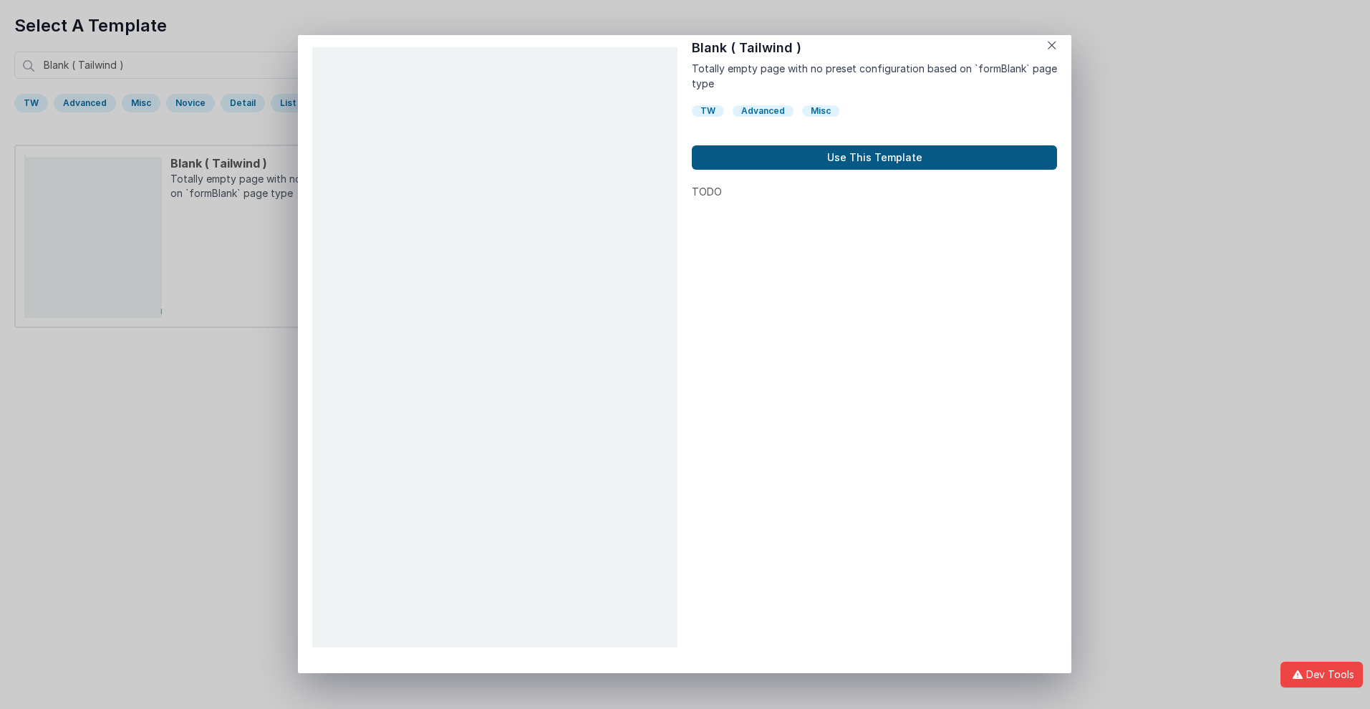  Describe the element at coordinates (762, 111) in the screenshot. I see `div: Advanced` at that location.